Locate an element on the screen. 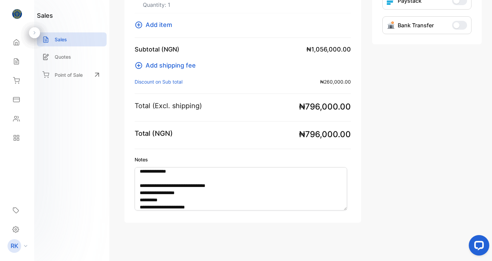  p: Total (NGN) is located at coordinates (154, 133).